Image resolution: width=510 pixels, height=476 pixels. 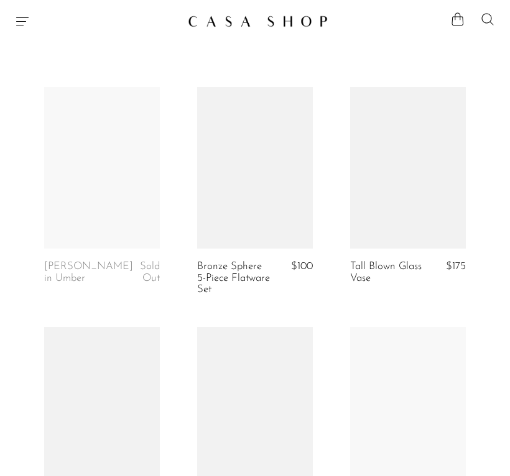 What do you see at coordinates (387, 272) in the screenshot?
I see `a: Tall Blown Glass Vase` at bounding box center [387, 272].